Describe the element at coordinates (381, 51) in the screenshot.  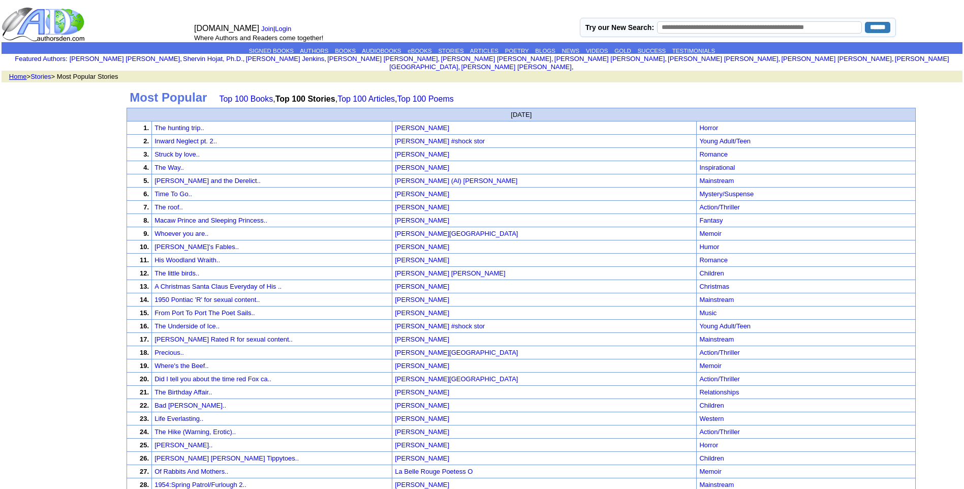
I see `a: AUDIOBOOKS` at that location.